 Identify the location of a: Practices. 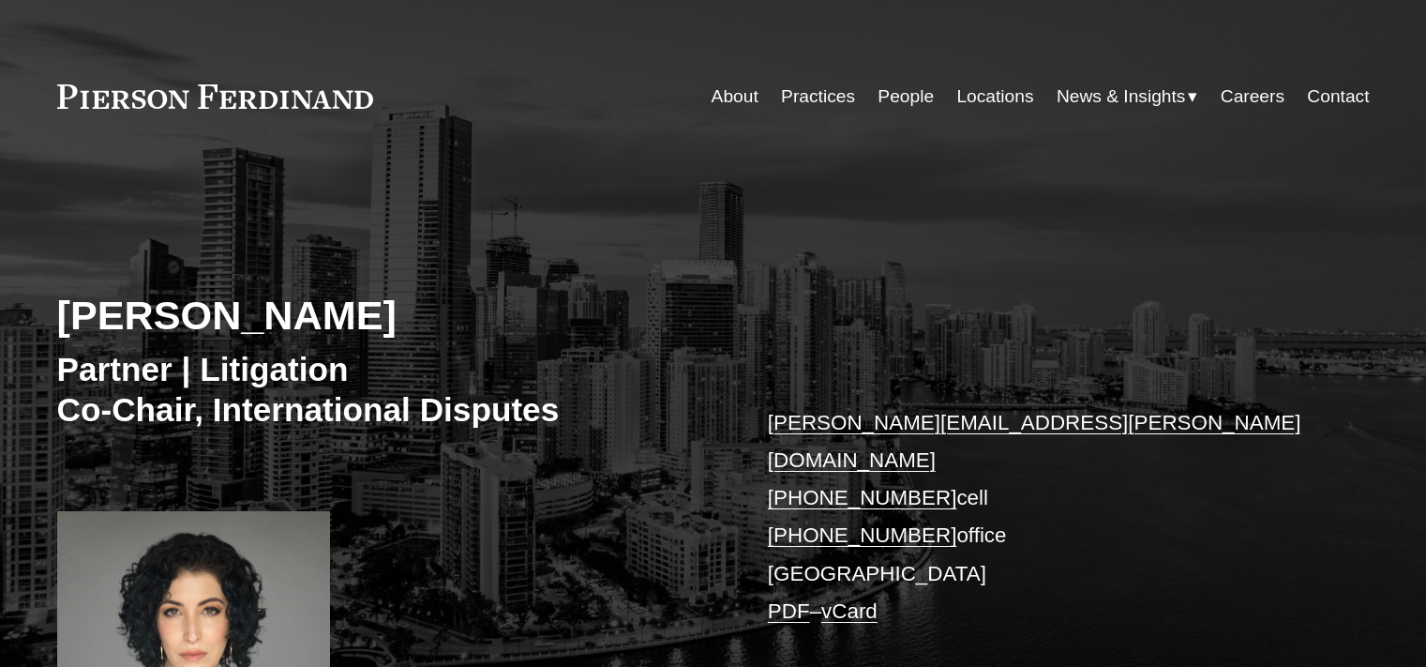
(818, 97).